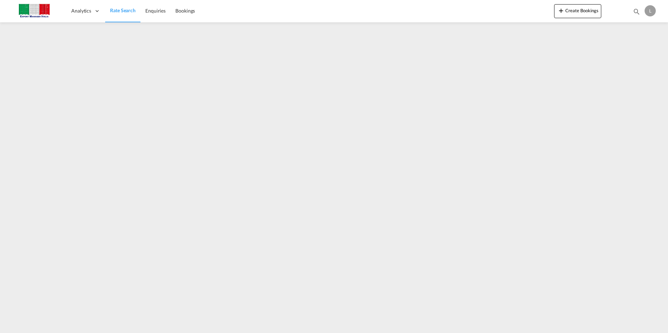 Image resolution: width=668 pixels, height=333 pixels. What do you see at coordinates (637, 12) in the screenshot?
I see `md-icon: icon-magnify` at bounding box center [637, 12].